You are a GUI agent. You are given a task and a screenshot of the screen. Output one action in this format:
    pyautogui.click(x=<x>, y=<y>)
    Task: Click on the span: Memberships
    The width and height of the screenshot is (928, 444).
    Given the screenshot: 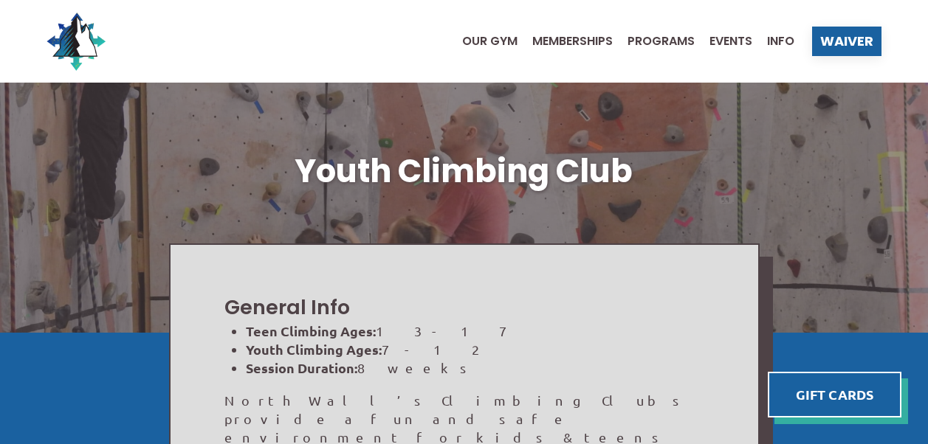 What is the action you would take?
    pyautogui.click(x=572, y=41)
    